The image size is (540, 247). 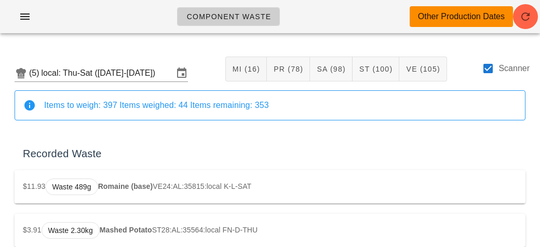 What do you see at coordinates (288, 69) in the screenshot?
I see `span: PR (78)` at bounding box center [288, 69].